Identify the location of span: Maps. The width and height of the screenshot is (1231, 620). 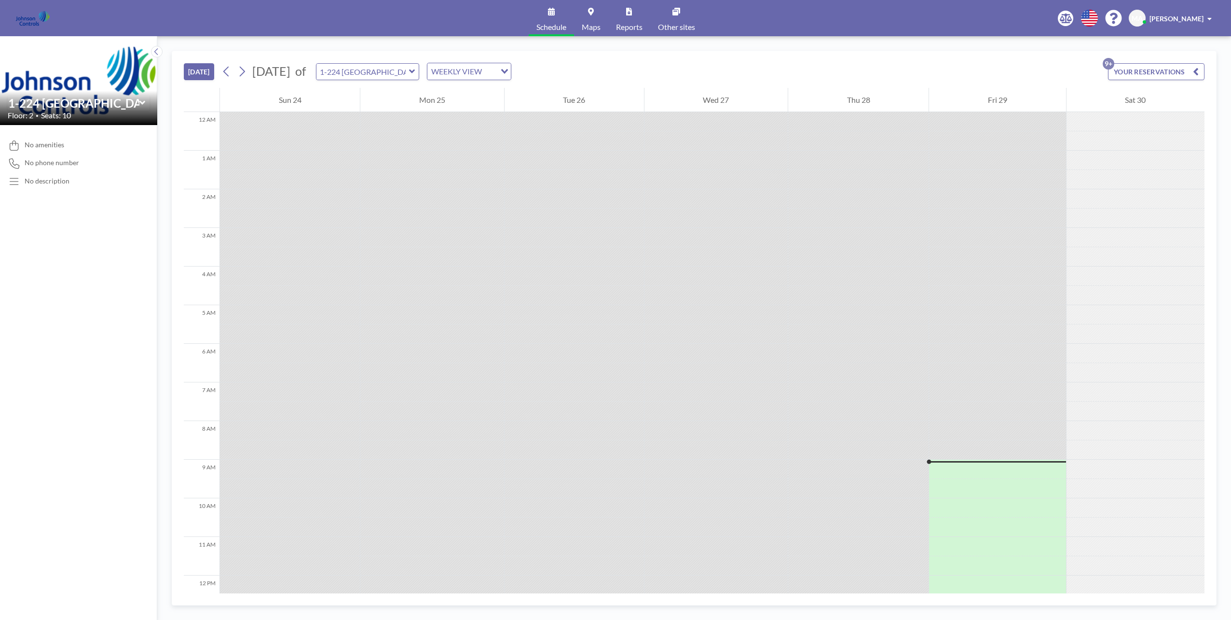
(591, 27).